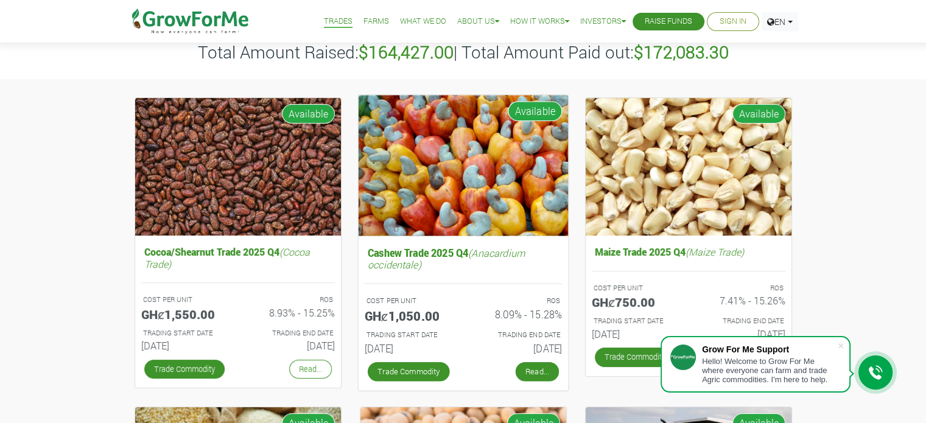 This screenshot has height=423, width=926. What do you see at coordinates (688, 293) in the screenshot?
I see `a: Maize Trade 2025 Q4(Maize Trade) COST PER UNIT GHȼ750.00 ROS 7.41% - 15.26% TRADING START DATE [D...` at bounding box center [688, 293].